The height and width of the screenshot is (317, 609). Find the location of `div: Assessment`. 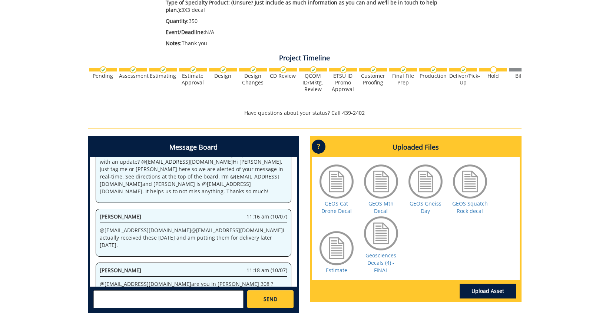

div: Assessment is located at coordinates (133, 76).